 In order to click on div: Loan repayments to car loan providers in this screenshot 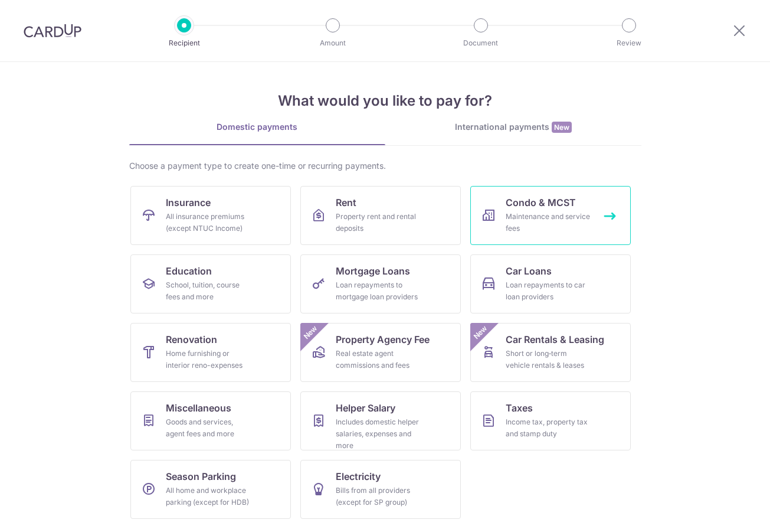, I will do `click(548, 291)`.